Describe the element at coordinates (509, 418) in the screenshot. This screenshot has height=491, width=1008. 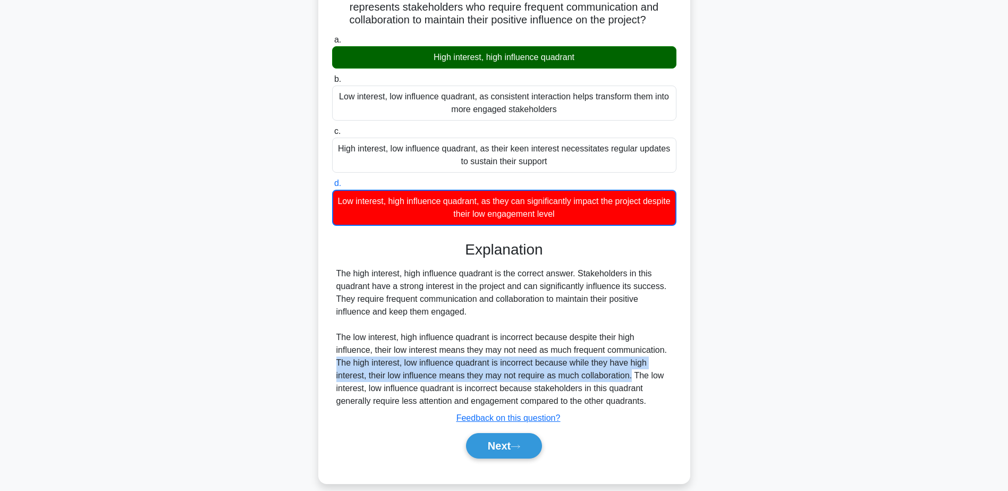
I see `u: Feedback on this question?` at that location.